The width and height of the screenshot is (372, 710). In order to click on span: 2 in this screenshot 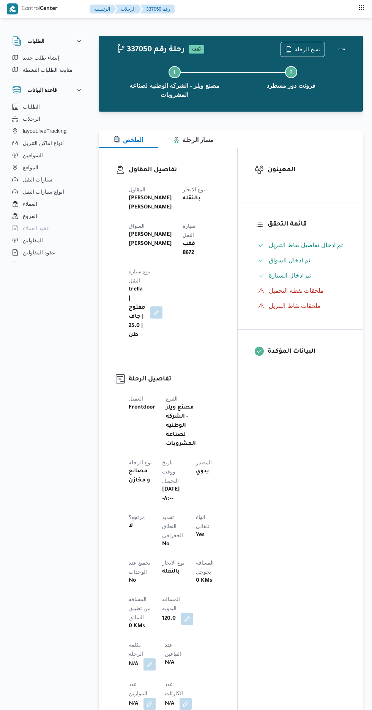, I will do `click(291, 72)`.